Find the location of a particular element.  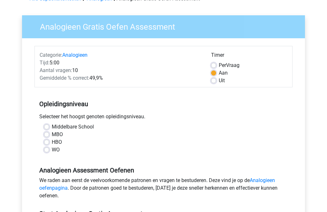

label: Middelbare School is located at coordinates (73, 127).